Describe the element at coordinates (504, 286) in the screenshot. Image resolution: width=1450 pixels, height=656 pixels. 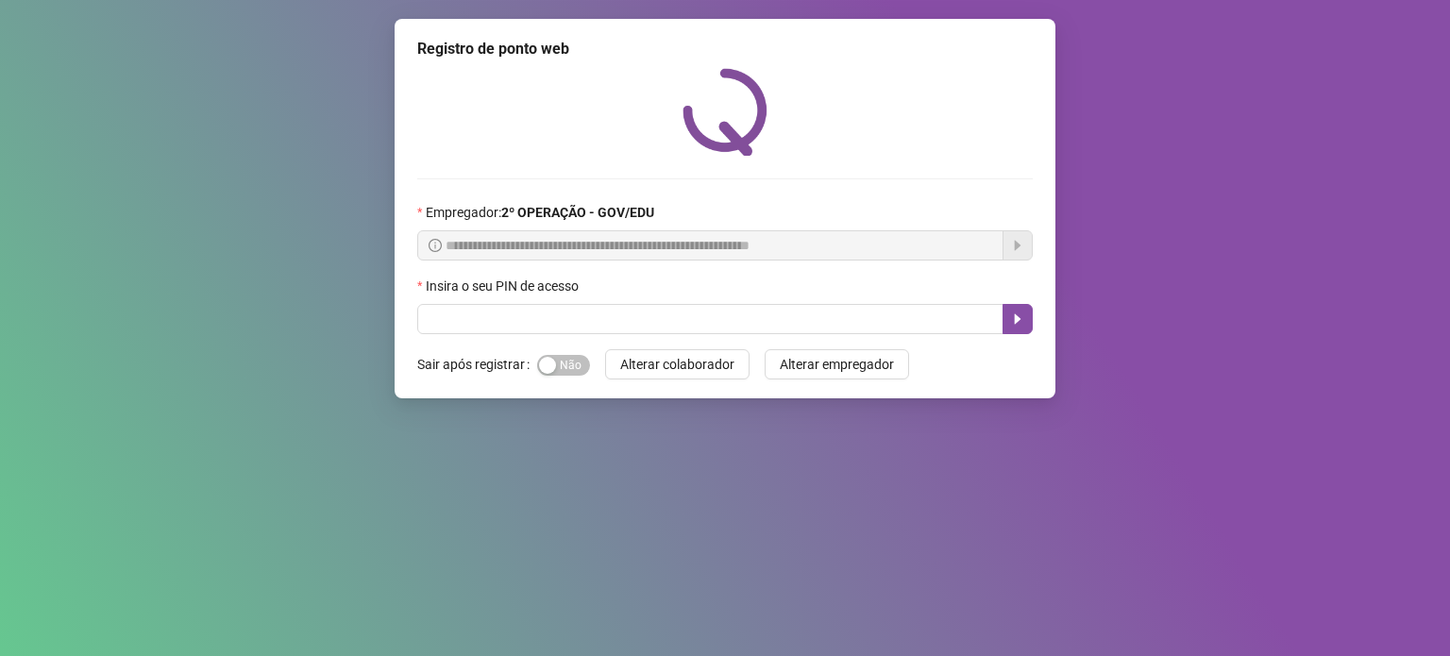
I see `label: Insira o seu PIN de acesso` at that location.